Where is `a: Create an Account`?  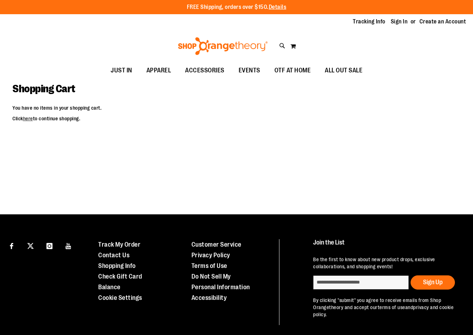
a: Create an Account is located at coordinates (443, 22).